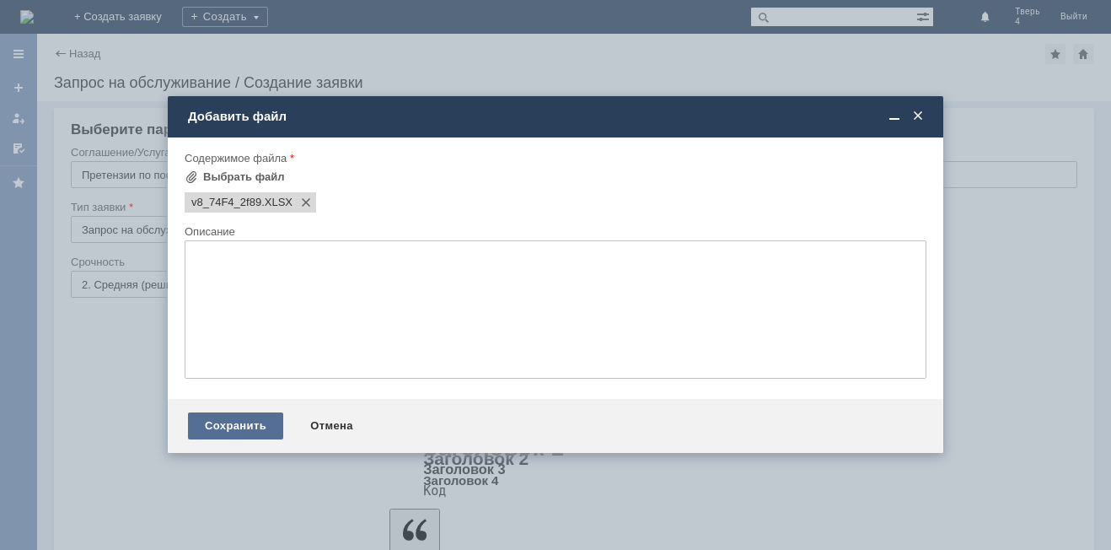  Describe the element at coordinates (918, 116) in the screenshot. I see `span: Закрыть` at that location.